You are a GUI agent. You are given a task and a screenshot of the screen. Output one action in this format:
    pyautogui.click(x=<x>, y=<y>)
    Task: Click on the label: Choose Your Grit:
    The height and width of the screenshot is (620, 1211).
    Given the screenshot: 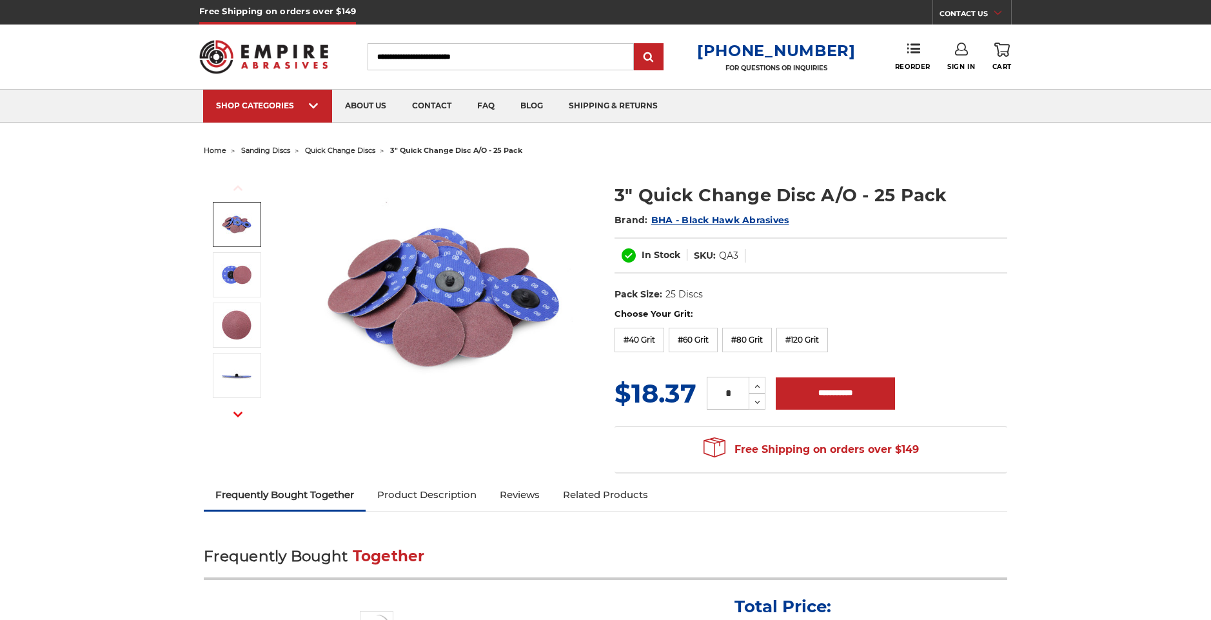 What is the action you would take?
    pyautogui.click(x=811, y=314)
    